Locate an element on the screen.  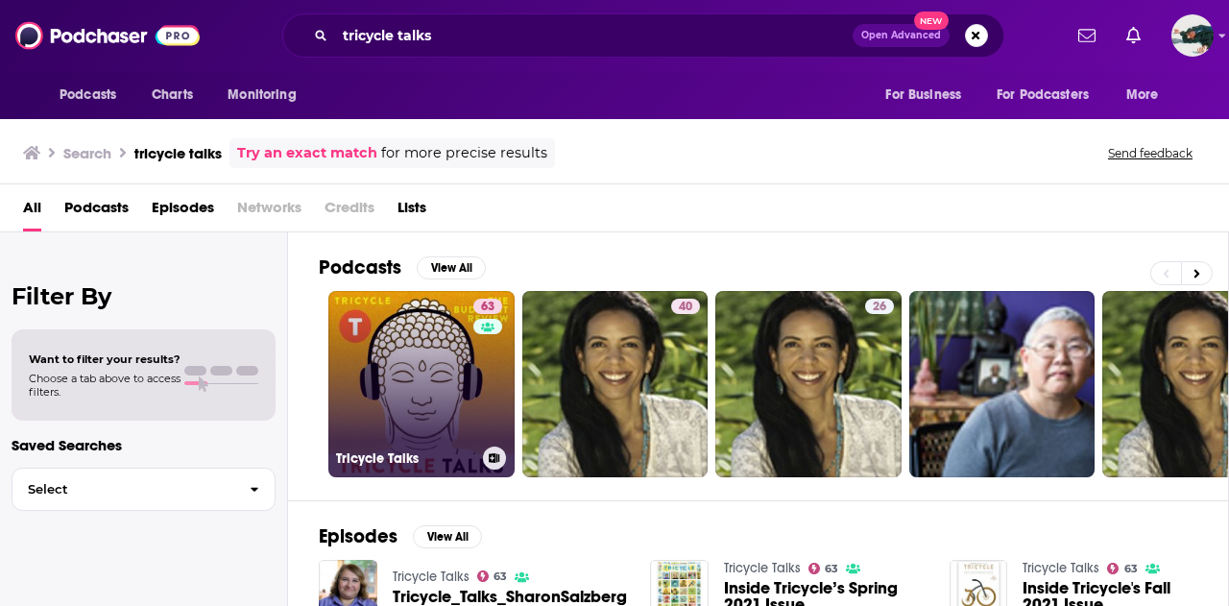
a: Podcasts is located at coordinates (96, 211).